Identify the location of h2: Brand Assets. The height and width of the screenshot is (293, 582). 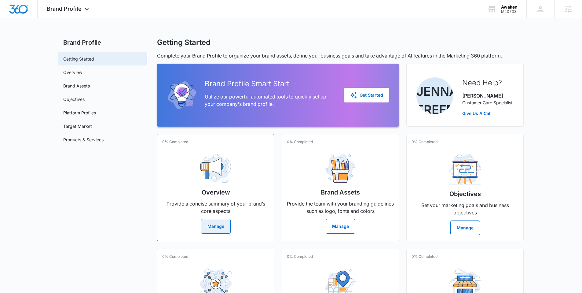
(340, 192).